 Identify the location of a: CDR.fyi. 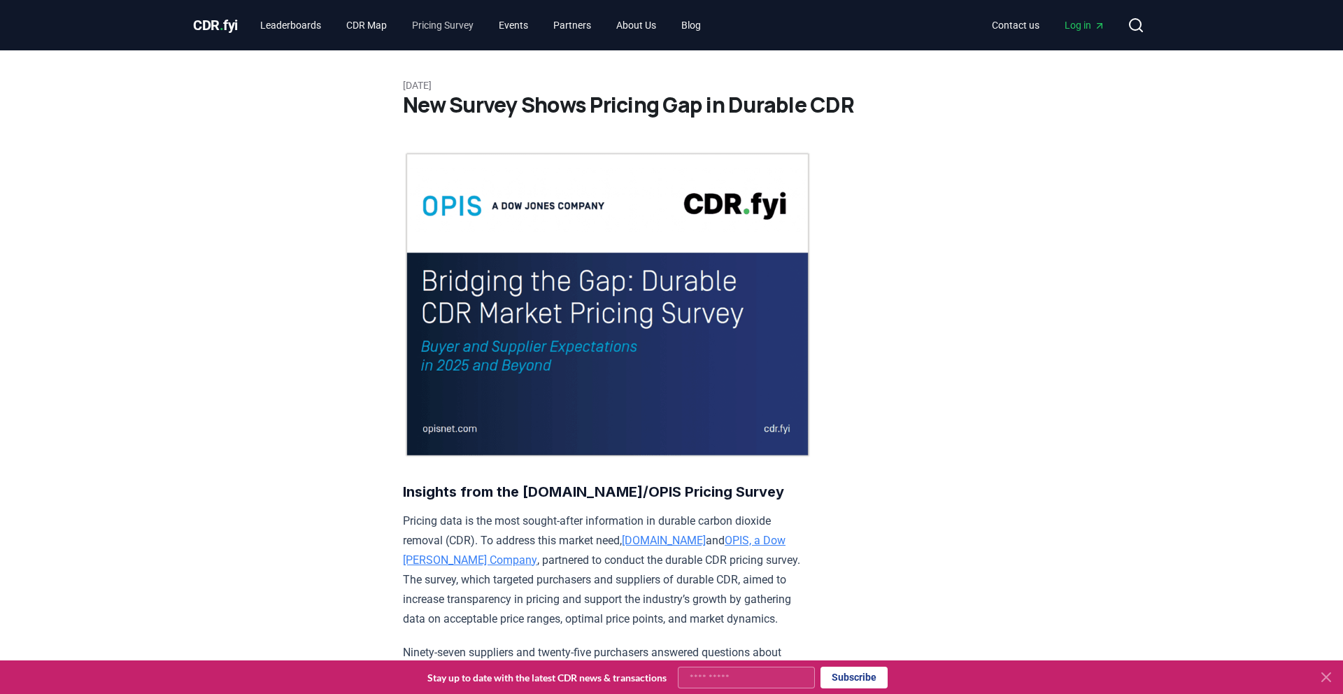
(215, 25).